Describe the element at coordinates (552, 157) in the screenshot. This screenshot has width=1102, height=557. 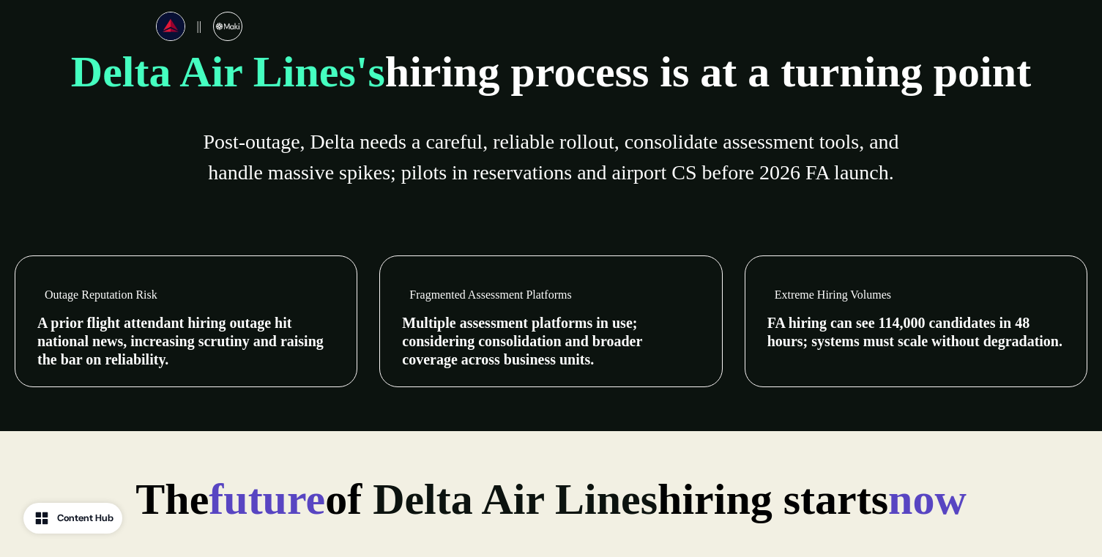
I see `p: Post-outage, Delta needs a careful, reliable rollout, consolidate assessment tools, and handle ma...` at that location.